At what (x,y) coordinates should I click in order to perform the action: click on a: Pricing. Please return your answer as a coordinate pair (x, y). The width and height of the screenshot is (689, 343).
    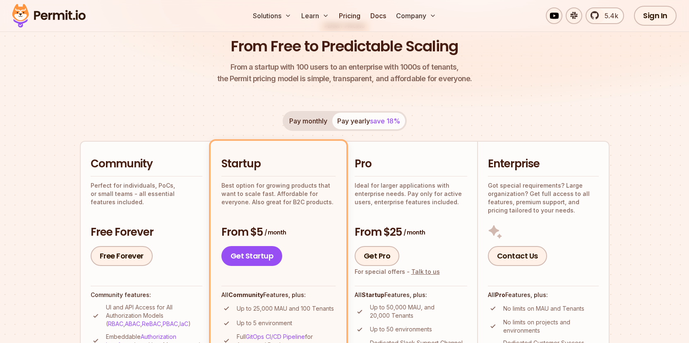
    Looking at the image, I should click on (350, 16).